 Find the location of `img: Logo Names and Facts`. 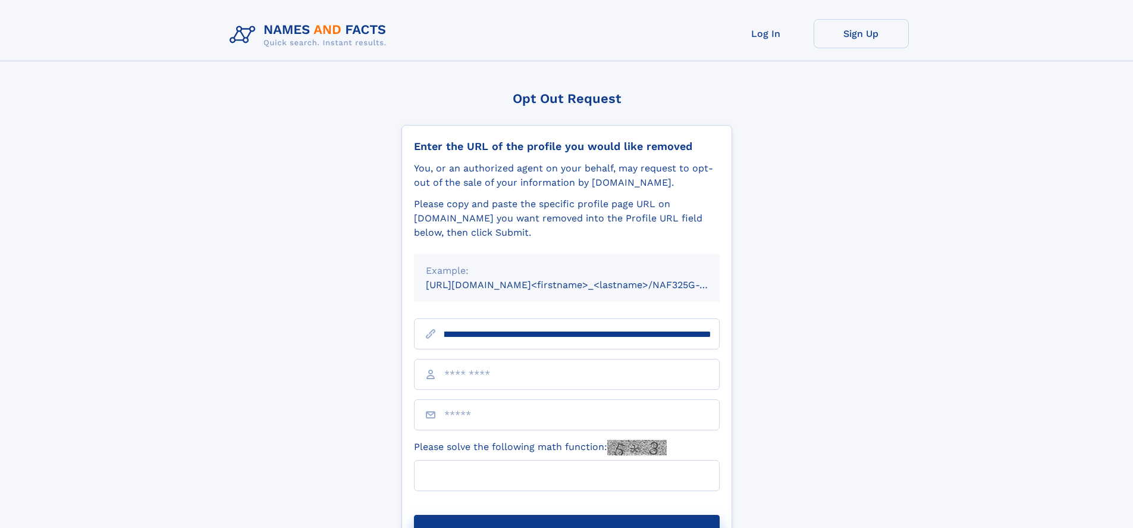

img: Logo Names and Facts is located at coordinates (310, 35).